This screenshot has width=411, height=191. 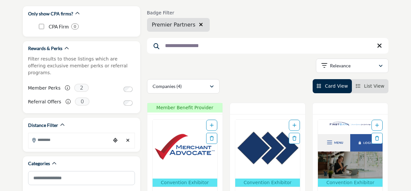 What do you see at coordinates (353, 66) in the screenshot?
I see `button: Relevance` at bounding box center [353, 66].